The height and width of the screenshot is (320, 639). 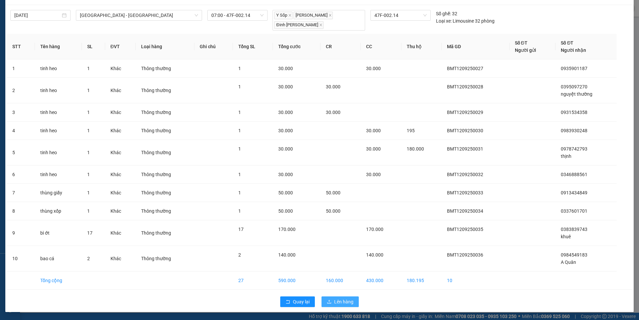 What do you see at coordinates (443, 14) in the screenshot?
I see `span: Số ghế:` at bounding box center [443, 14].